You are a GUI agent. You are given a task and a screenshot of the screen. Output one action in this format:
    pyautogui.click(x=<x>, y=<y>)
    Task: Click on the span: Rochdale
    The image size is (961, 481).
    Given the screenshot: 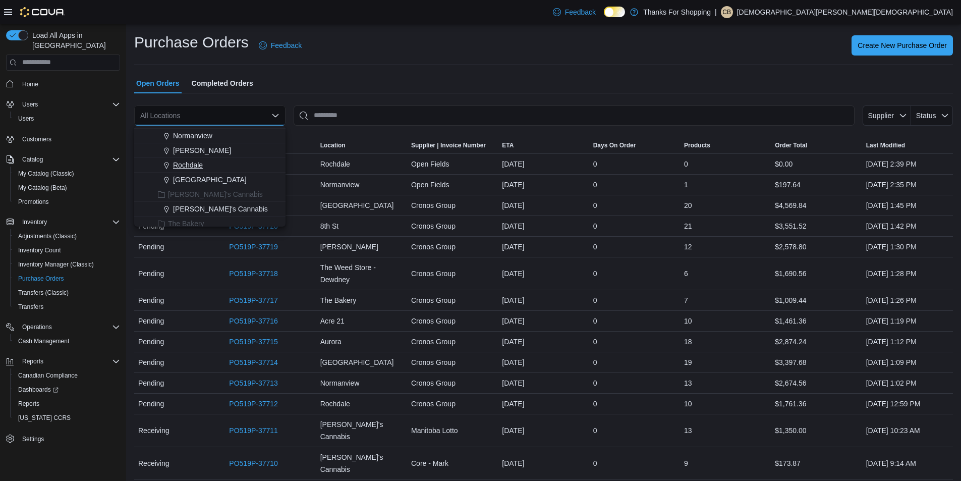 What is the action you would take?
    pyautogui.click(x=188, y=165)
    